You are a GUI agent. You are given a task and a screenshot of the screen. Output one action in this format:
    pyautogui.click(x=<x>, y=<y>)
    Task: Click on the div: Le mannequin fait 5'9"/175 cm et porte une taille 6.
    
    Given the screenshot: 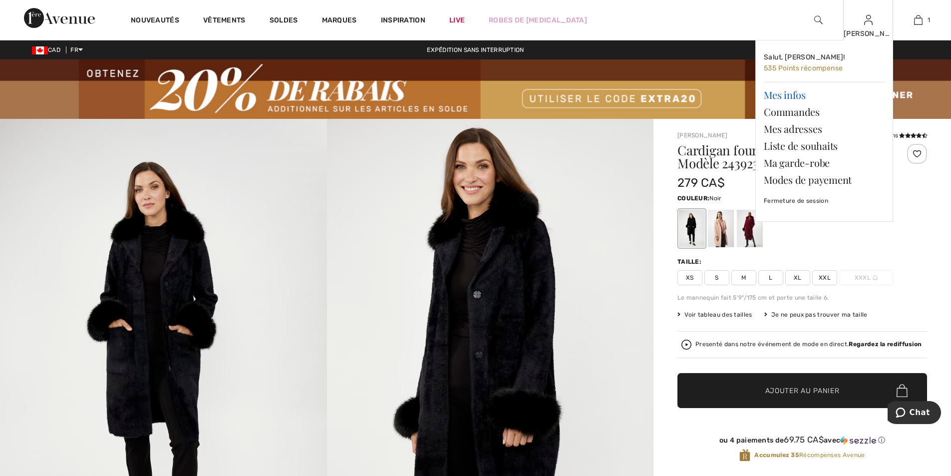 What is the action you would take?
    pyautogui.click(x=802, y=297)
    